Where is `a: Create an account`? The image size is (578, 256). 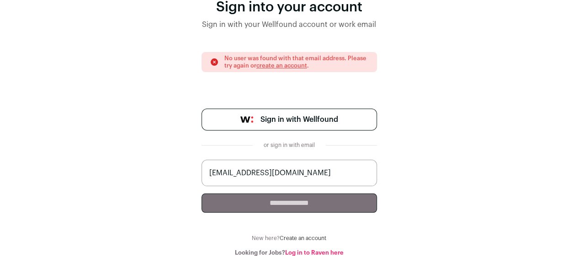
a: Create an account is located at coordinates (303, 238).